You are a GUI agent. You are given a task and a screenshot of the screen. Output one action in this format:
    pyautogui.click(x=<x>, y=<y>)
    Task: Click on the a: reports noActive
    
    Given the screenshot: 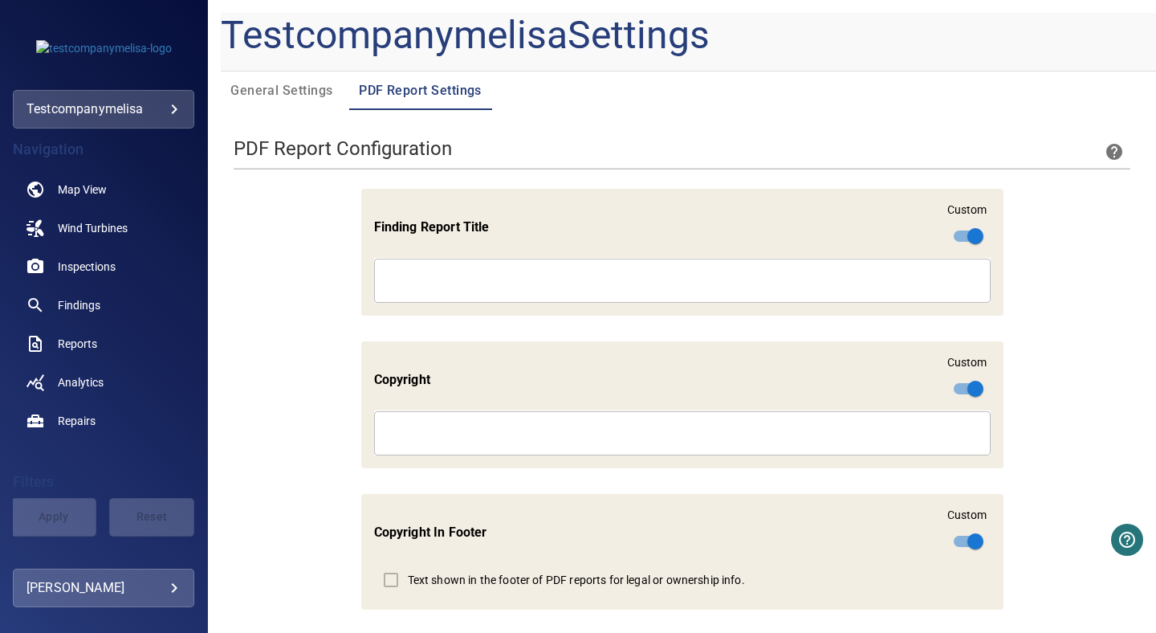 What is the action you would take?
    pyautogui.click(x=104, y=344)
    